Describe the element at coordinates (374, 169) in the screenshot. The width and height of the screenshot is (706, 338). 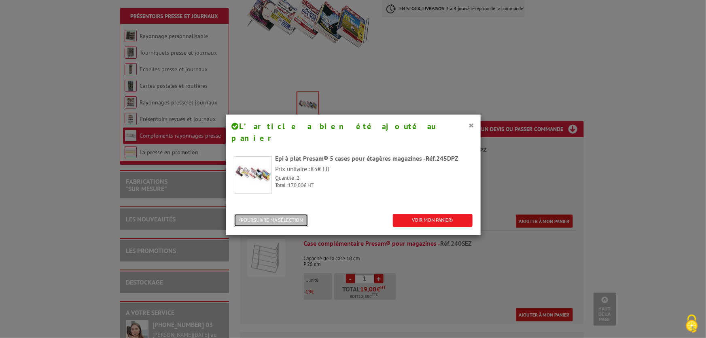
I see `p: Prix unitaire : € HT` at that location.